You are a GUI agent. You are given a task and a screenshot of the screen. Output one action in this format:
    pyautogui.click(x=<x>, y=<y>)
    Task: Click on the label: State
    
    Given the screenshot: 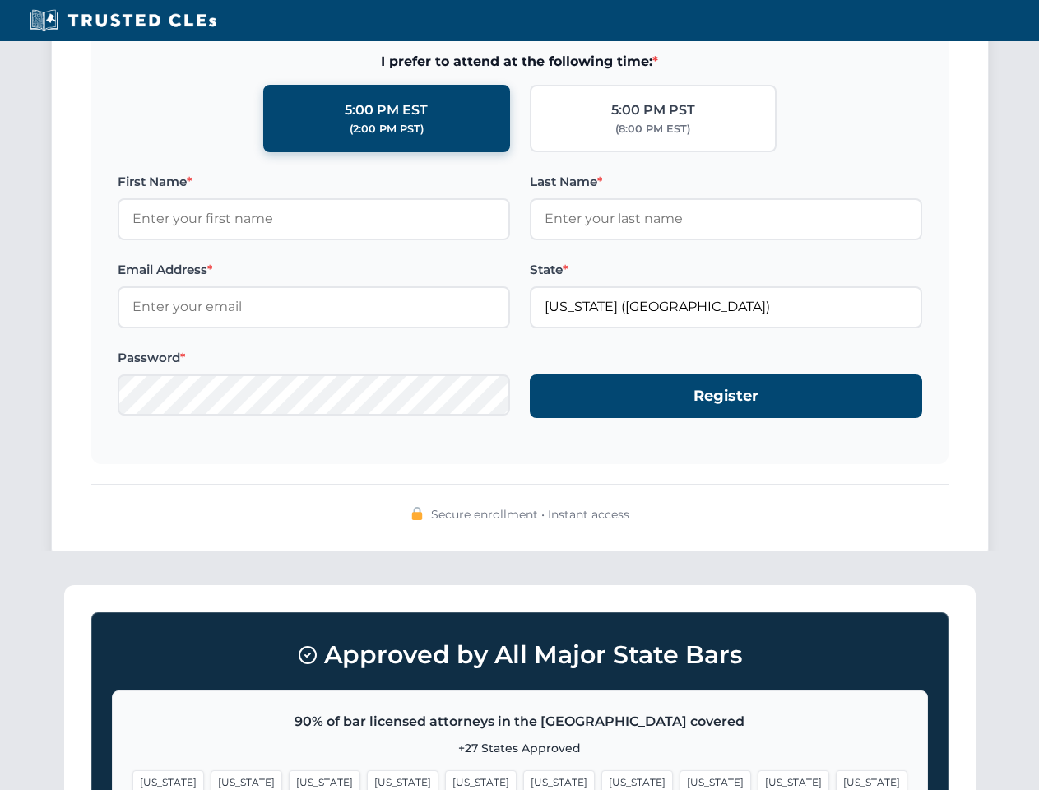 What is the action you would take?
    pyautogui.click(x=726, y=270)
    